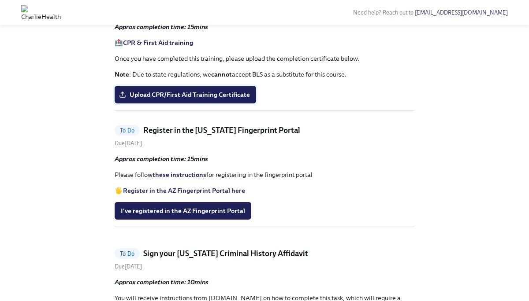  Describe the element at coordinates (161, 282) in the screenshot. I see `strong: Approx completion time: 10mins` at that location.